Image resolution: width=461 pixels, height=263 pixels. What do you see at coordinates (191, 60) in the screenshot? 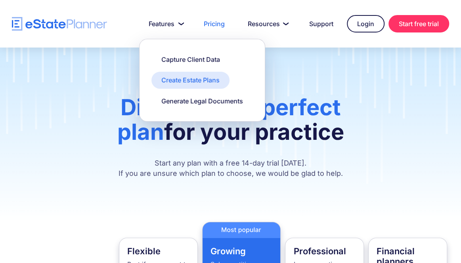
I see `div: Capture Client Data` at bounding box center [191, 60].